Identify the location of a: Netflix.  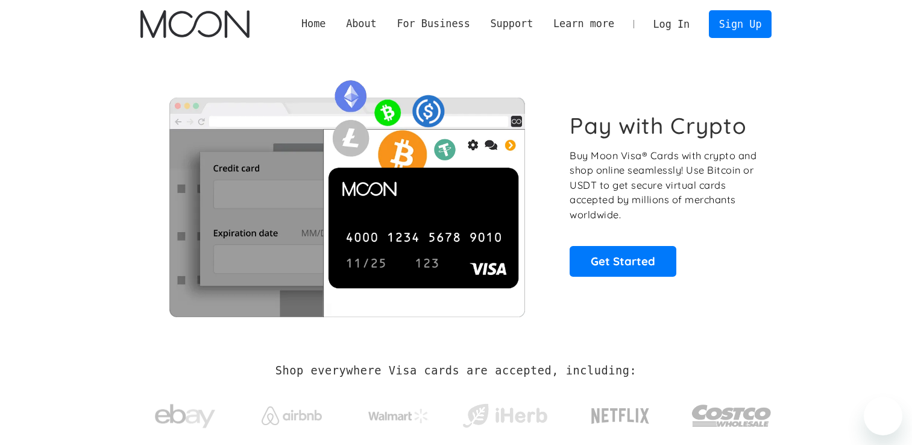
(620, 413).